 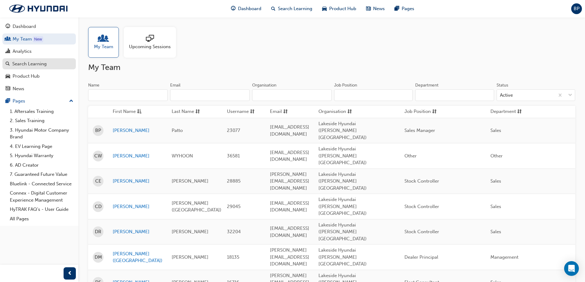 What do you see at coordinates (570, 95) in the screenshot?
I see `span: down-icon` at bounding box center [570, 95].